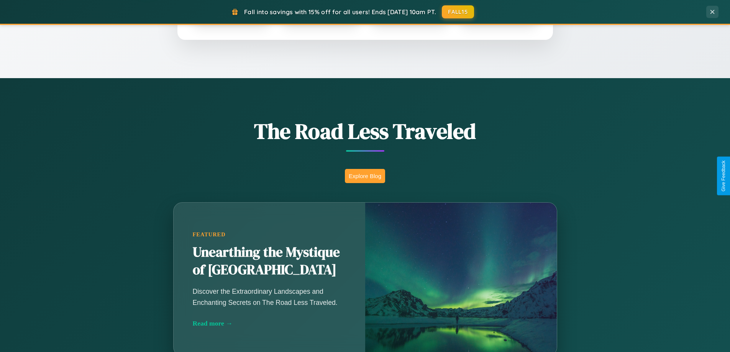  I want to click on div: Read more →, so click(269, 324).